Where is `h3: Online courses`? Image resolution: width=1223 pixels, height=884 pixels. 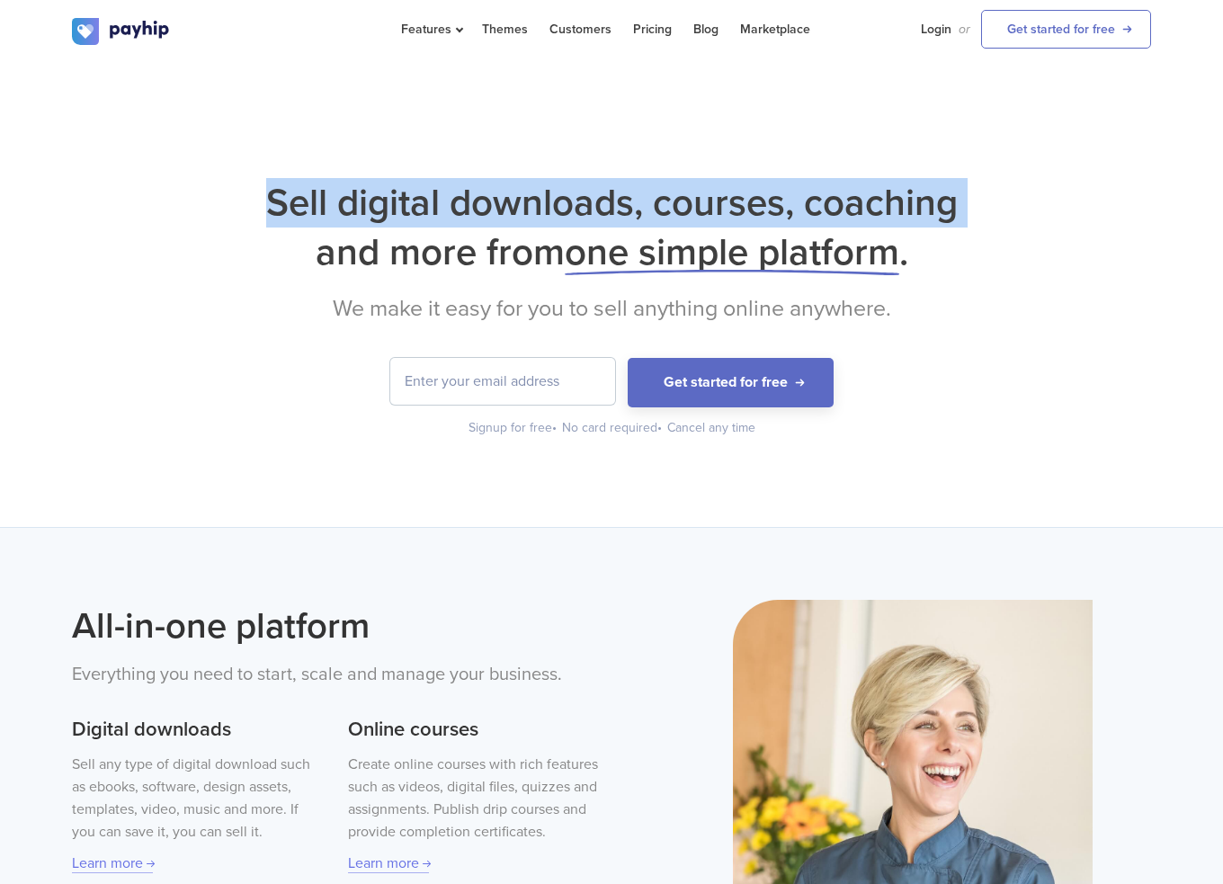
h3: Online courses is located at coordinates (473, 730).